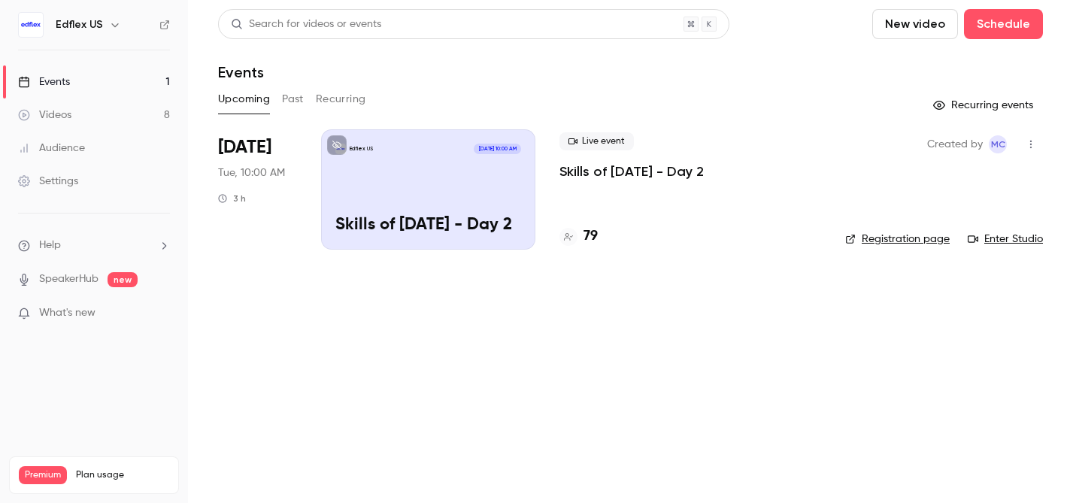  What do you see at coordinates (43, 475) in the screenshot?
I see `span: Premium` at bounding box center [43, 475].